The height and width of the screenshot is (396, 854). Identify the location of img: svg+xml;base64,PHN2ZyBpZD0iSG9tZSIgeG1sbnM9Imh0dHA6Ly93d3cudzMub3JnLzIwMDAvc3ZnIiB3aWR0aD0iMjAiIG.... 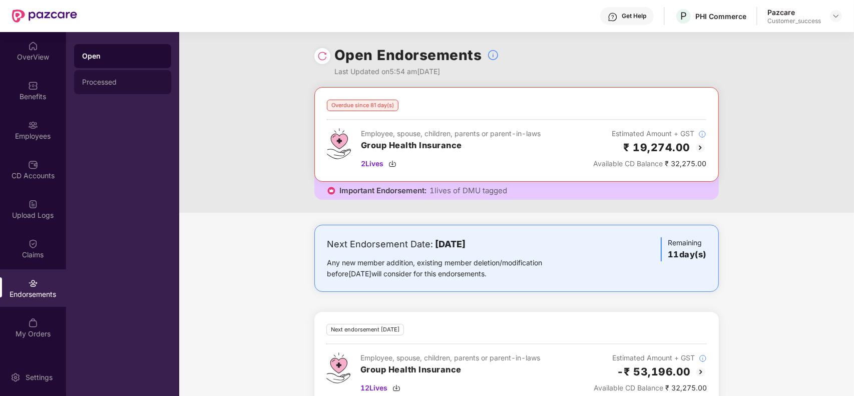
(33, 46).